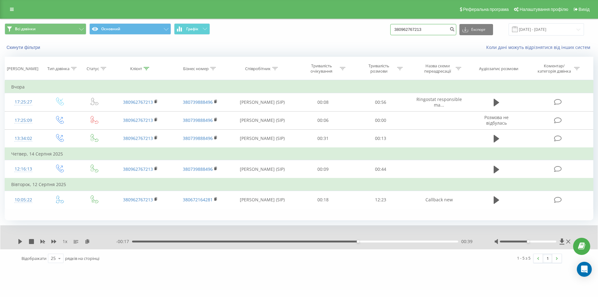 This screenshot has height=297, width=598. I want to click on div: 17:25:09, so click(23, 120).